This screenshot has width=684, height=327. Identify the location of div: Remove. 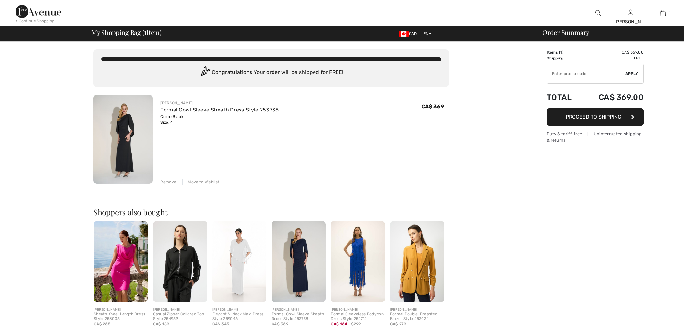
(168, 182).